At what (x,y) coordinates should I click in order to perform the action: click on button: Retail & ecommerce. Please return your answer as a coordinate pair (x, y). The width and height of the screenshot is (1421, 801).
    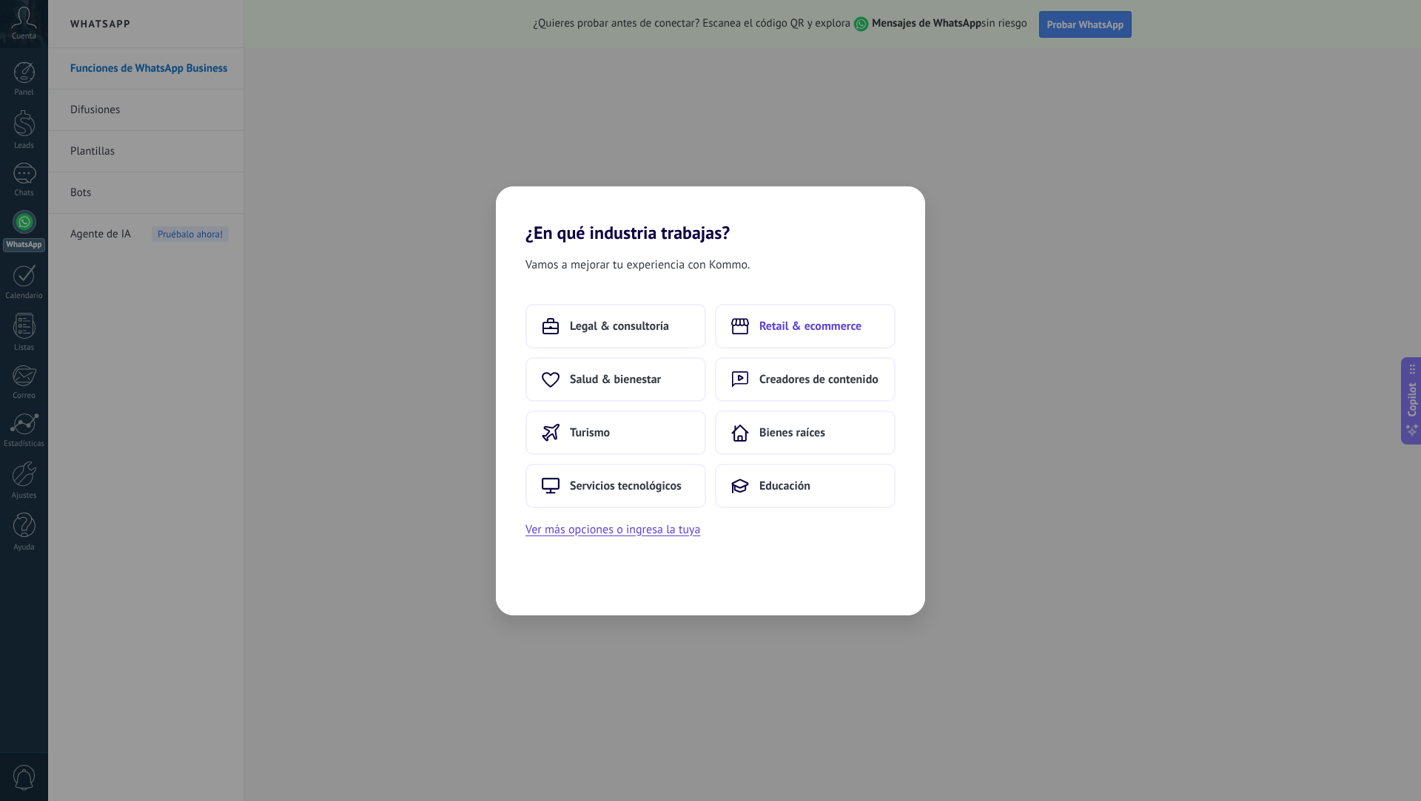
    Looking at the image, I should click on (805, 326).